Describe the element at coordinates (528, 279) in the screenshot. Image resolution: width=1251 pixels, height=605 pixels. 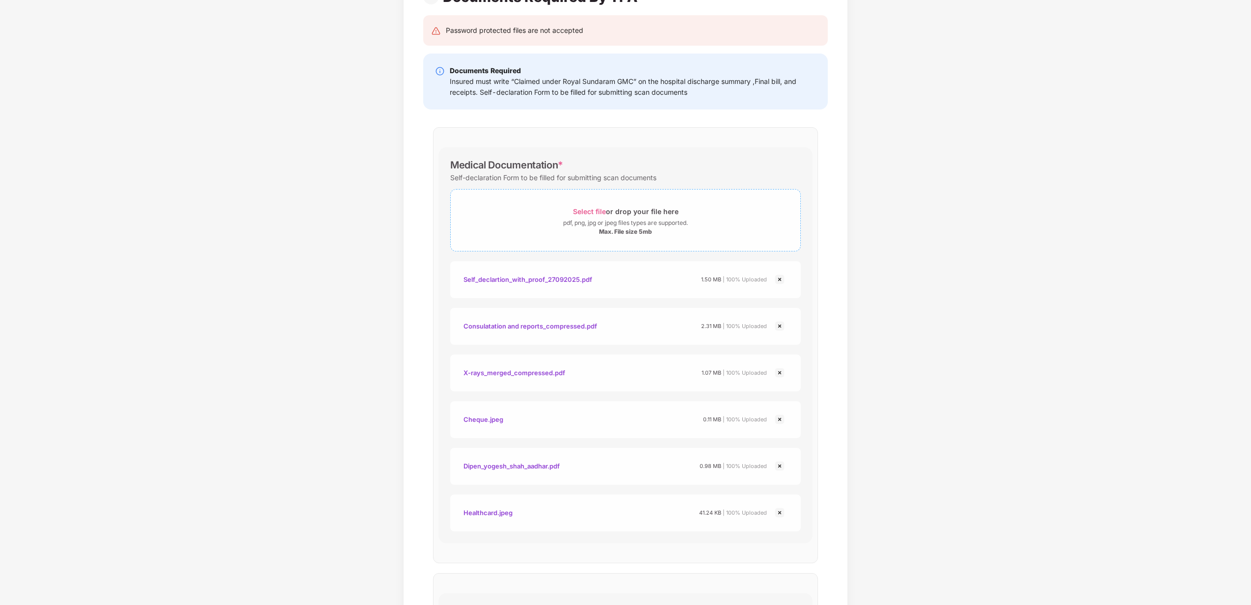
I see `div: Self_declartion_with_proof_27092025.pdf` at that location.